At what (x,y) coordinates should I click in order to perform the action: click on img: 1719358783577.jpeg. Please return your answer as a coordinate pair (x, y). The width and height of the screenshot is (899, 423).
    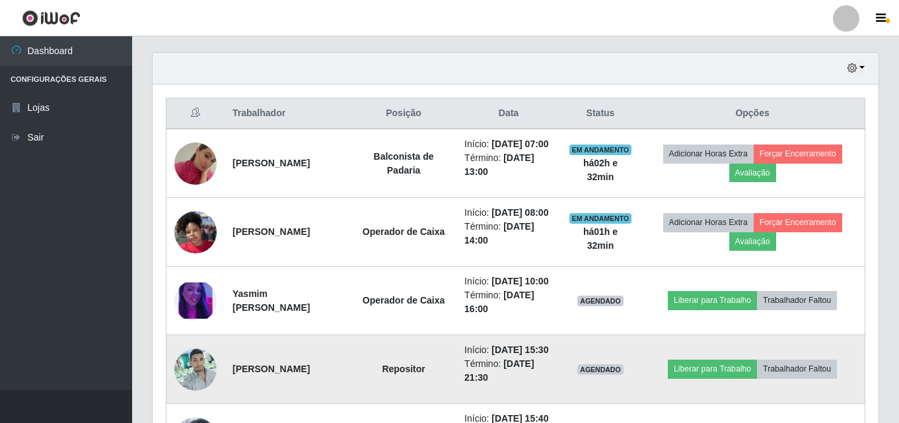
    Looking at the image, I should click on (196, 232).